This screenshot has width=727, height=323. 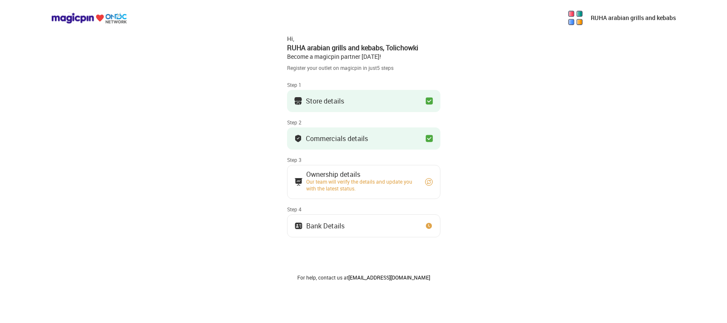 I want to click on button: Bank Details, so click(x=364, y=226).